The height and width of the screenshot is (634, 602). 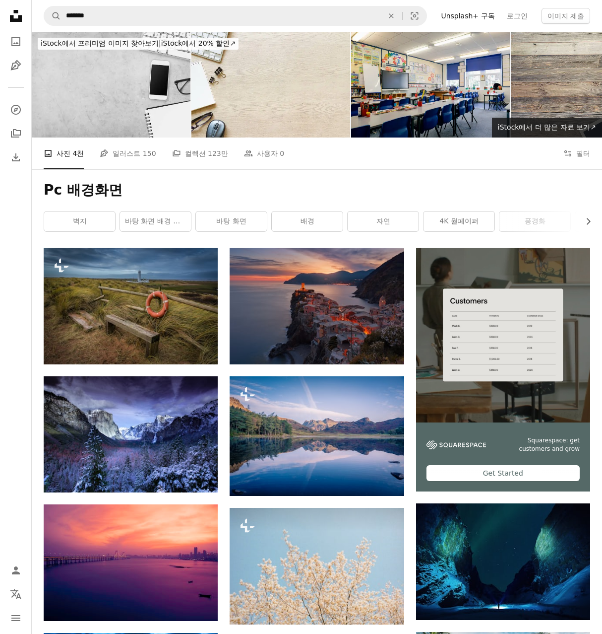 I want to click on a: 자연, so click(x=383, y=221).